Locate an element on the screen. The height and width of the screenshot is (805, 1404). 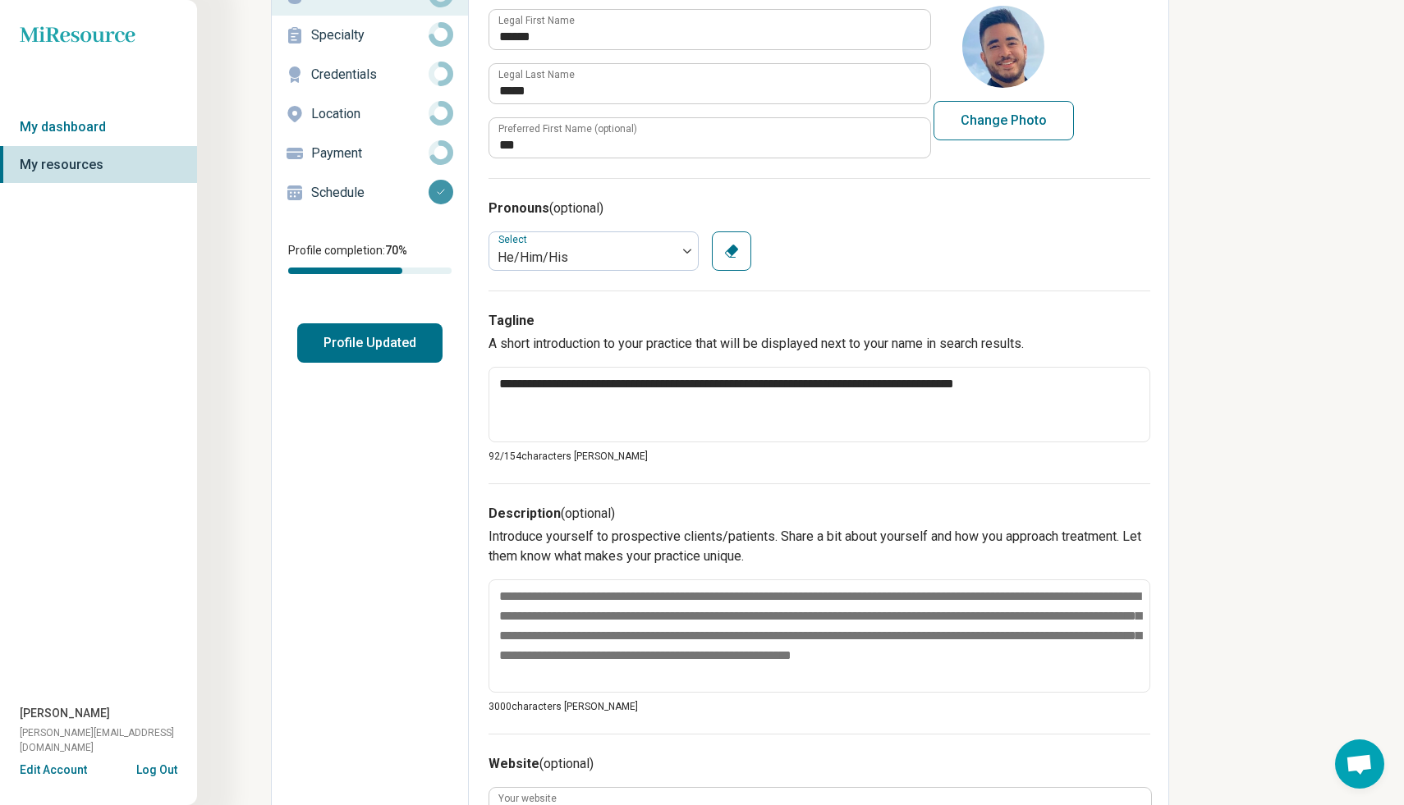
div: Profile completion is located at coordinates (369, 271).